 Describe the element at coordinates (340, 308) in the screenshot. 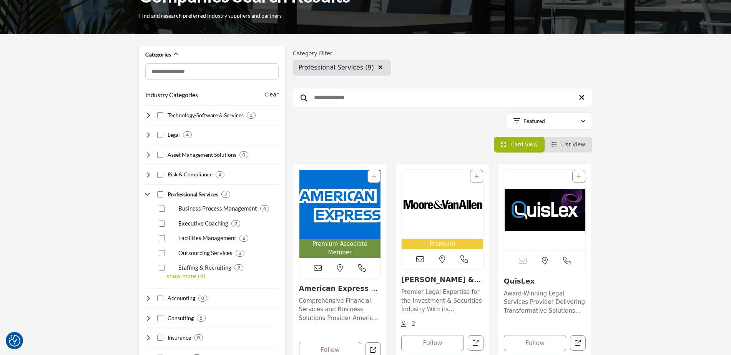

I see `a: Comprehensive Financial Services and Business Solutions Provider American Express offers world-cl...` at that location.